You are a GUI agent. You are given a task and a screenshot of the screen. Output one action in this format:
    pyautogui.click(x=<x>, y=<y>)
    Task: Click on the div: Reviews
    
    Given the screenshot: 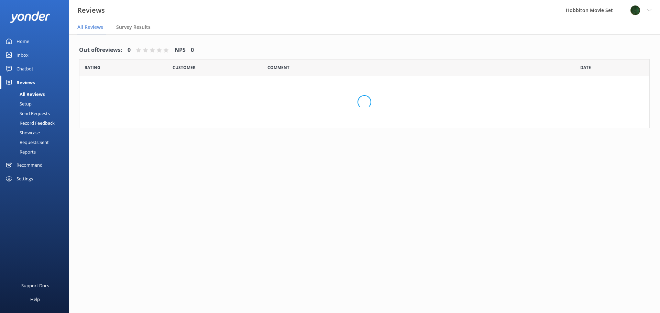 What is the action you would take?
    pyautogui.click(x=25, y=82)
    